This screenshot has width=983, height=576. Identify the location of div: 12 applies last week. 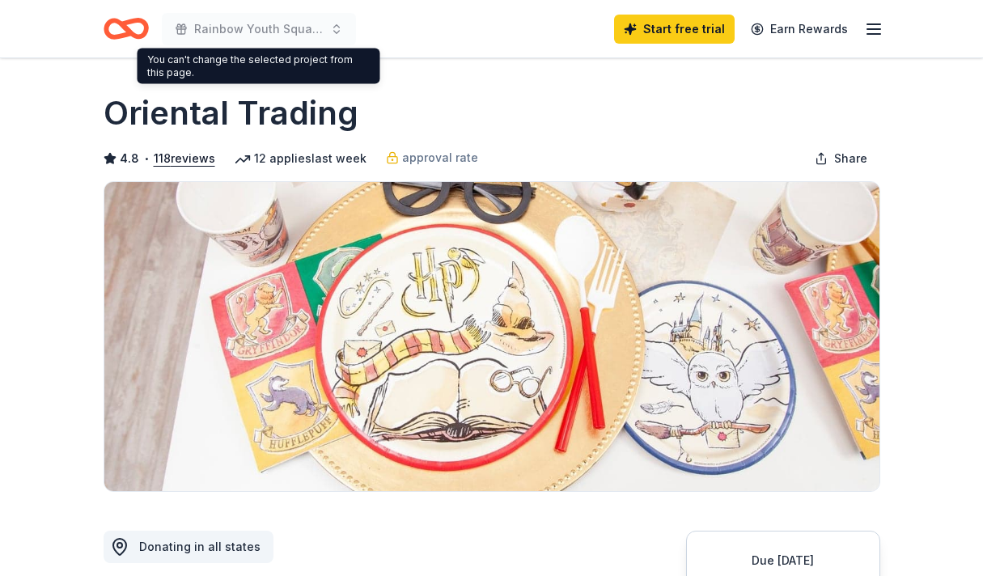
(300, 159).